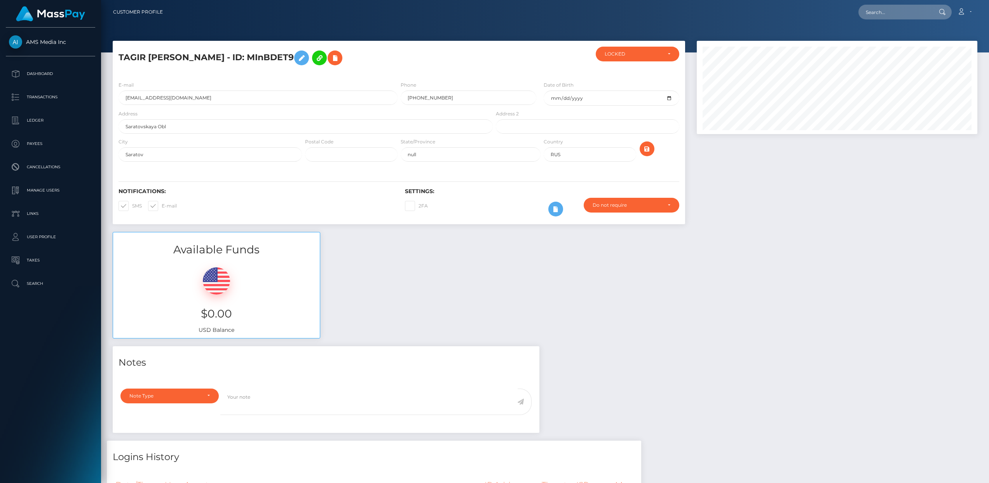  I want to click on div: LOCKED, so click(633, 54).